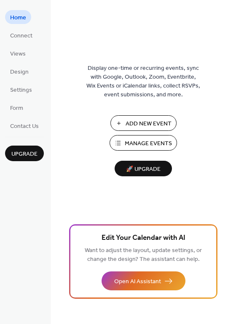  What do you see at coordinates (143, 169) in the screenshot?
I see `span: 🚀 Upgrade` at bounding box center [143, 169].